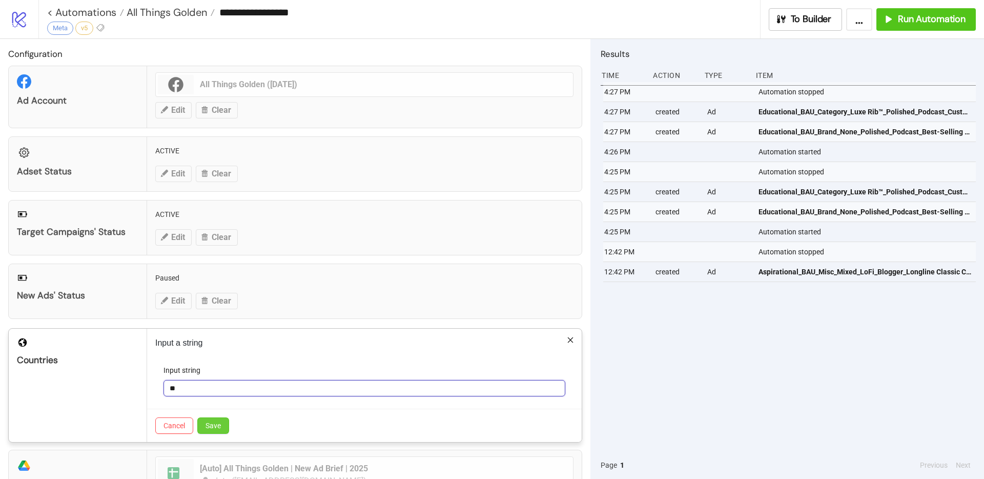  Describe the element at coordinates (364, 343) in the screenshot. I see `p: Input a string` at that location.